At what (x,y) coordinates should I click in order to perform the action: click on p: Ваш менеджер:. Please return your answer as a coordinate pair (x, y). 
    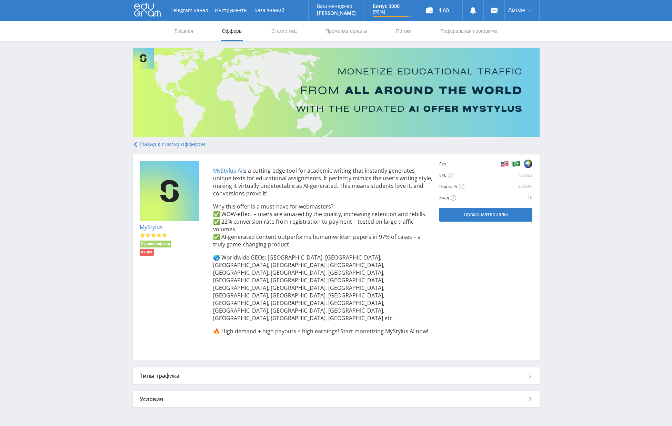
    Looking at the image, I should click on (336, 6).